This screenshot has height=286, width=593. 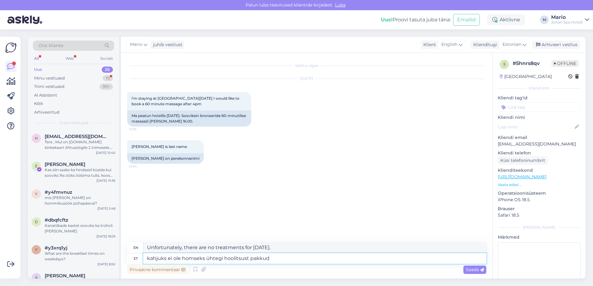 What do you see at coordinates (36, 59) in the screenshot?
I see `div: All` at bounding box center [36, 59].